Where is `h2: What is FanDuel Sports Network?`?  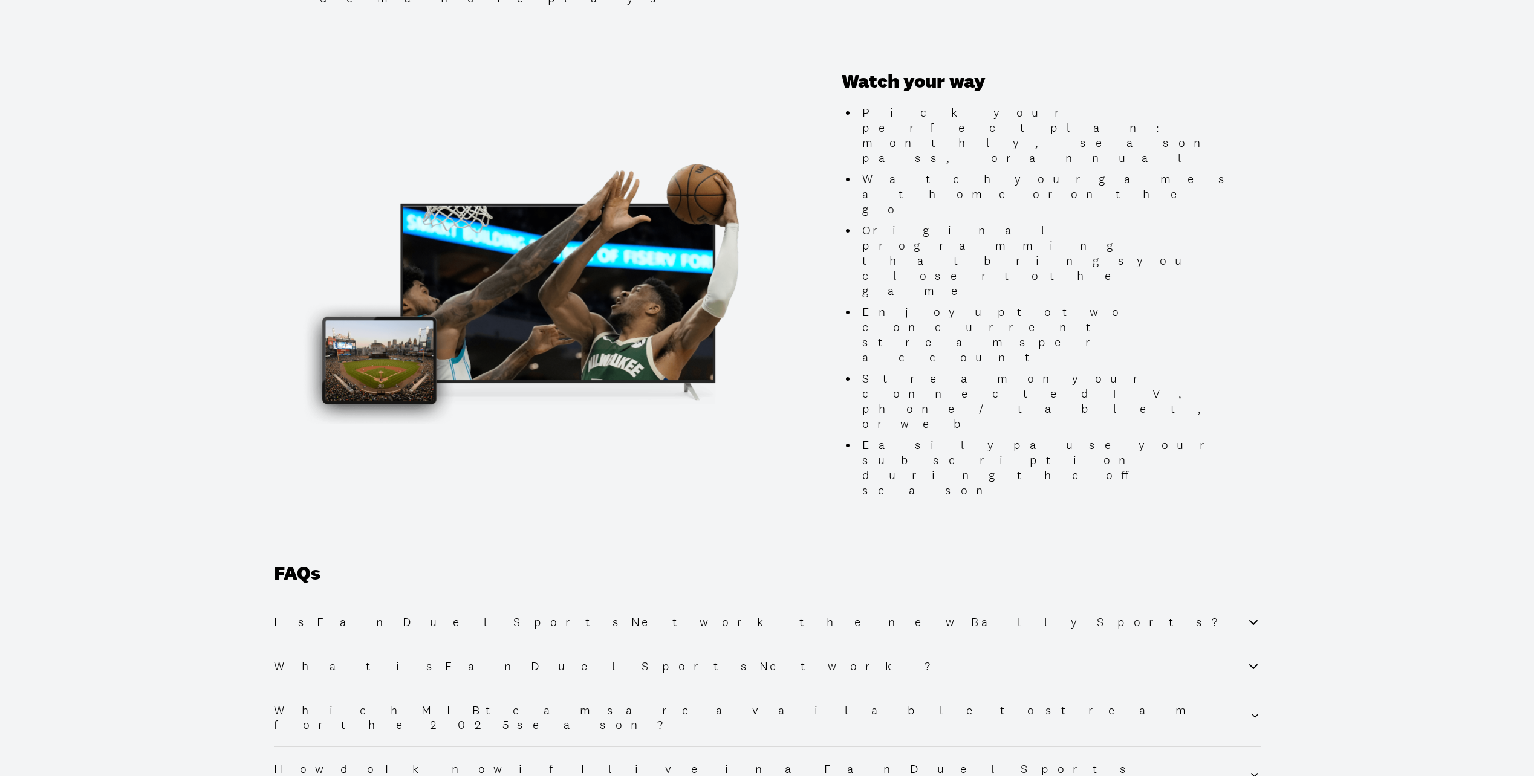 h2: What is FanDuel Sports Network? is located at coordinates (613, 666).